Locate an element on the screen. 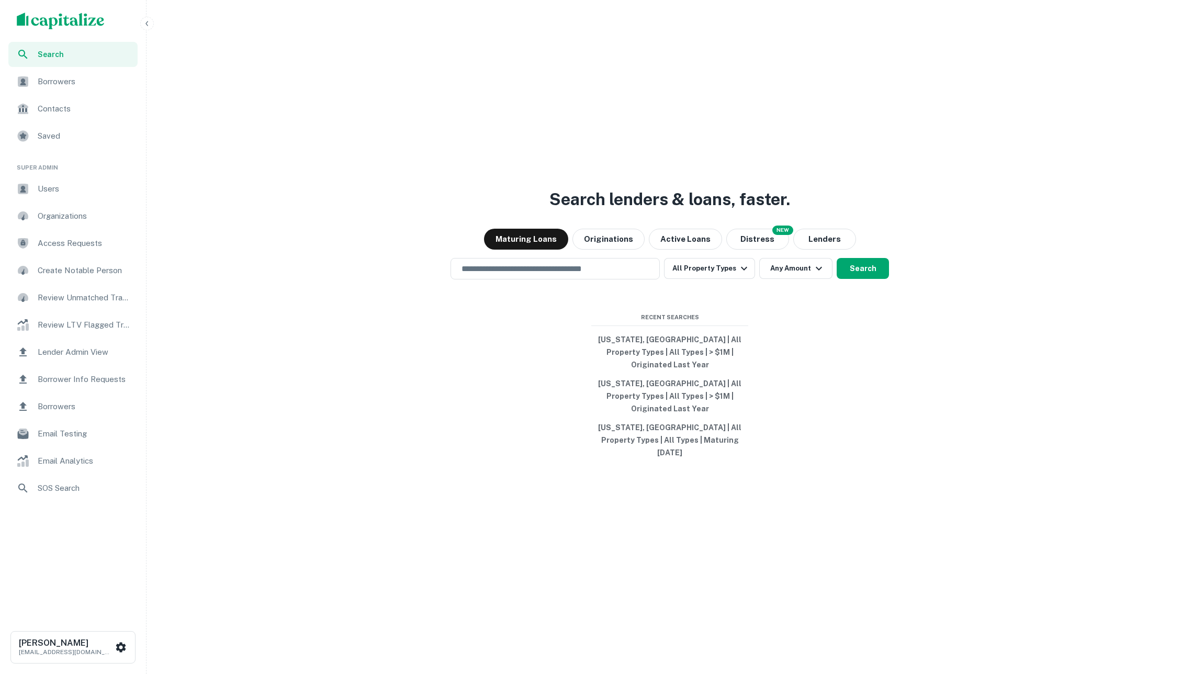 The height and width of the screenshot is (674, 1193). div: Review Unmatched Transactions is located at coordinates (73, 298).